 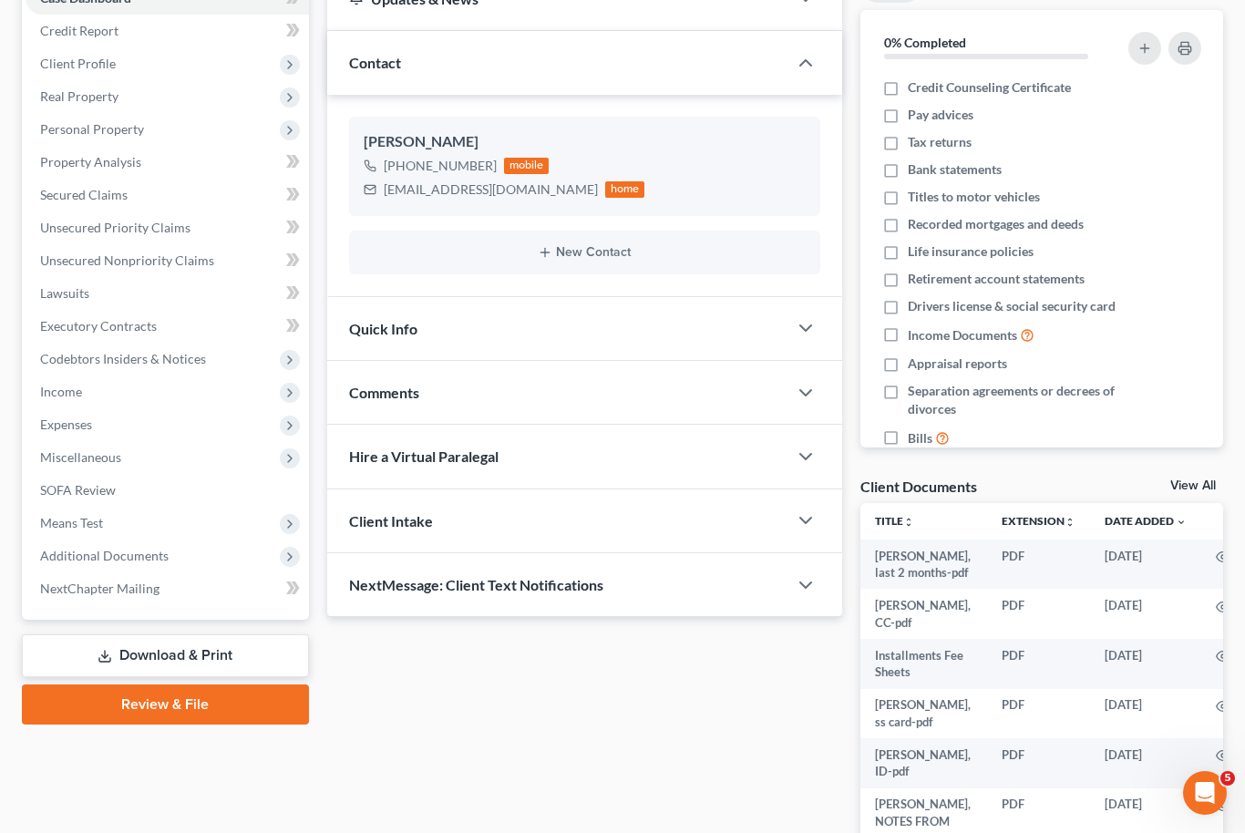 I want to click on a: Secured Claims, so click(x=167, y=195).